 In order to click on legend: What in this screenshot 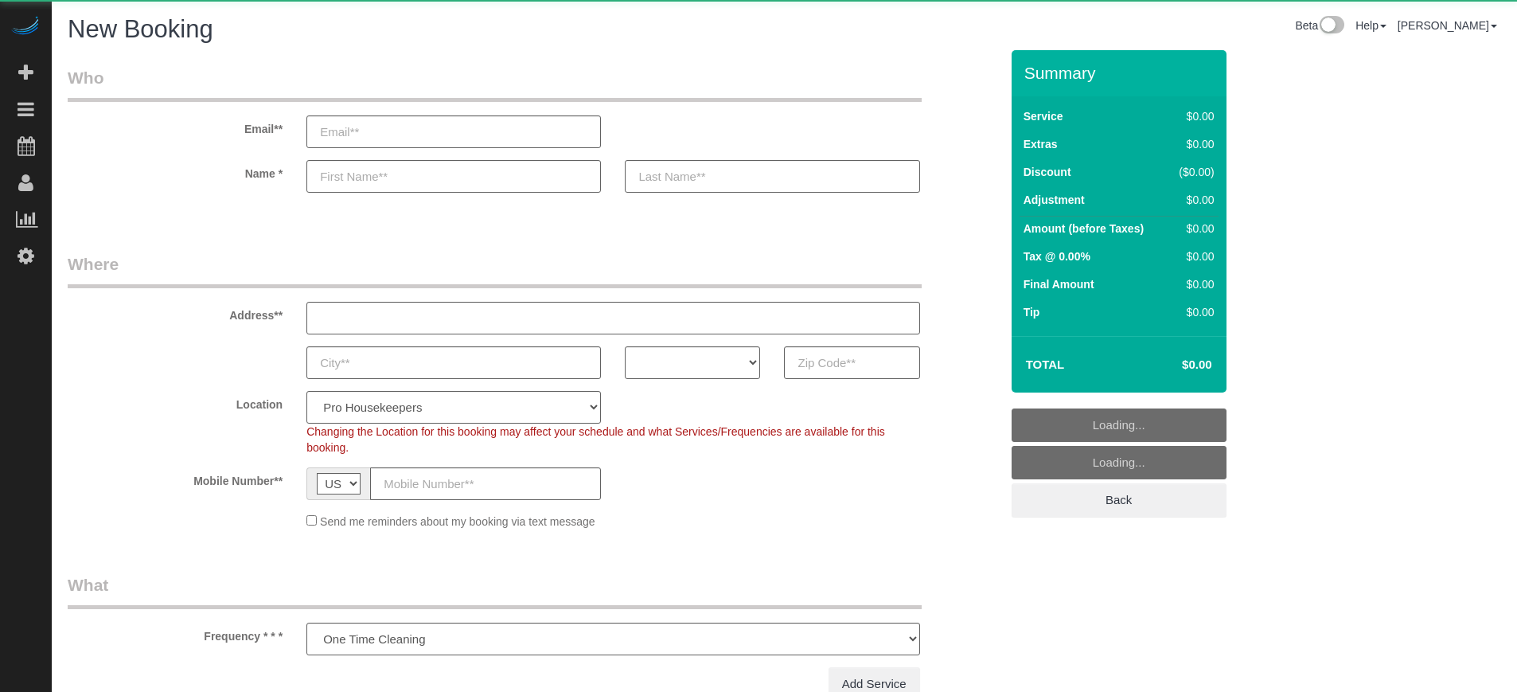, I will do `click(494, 591)`.